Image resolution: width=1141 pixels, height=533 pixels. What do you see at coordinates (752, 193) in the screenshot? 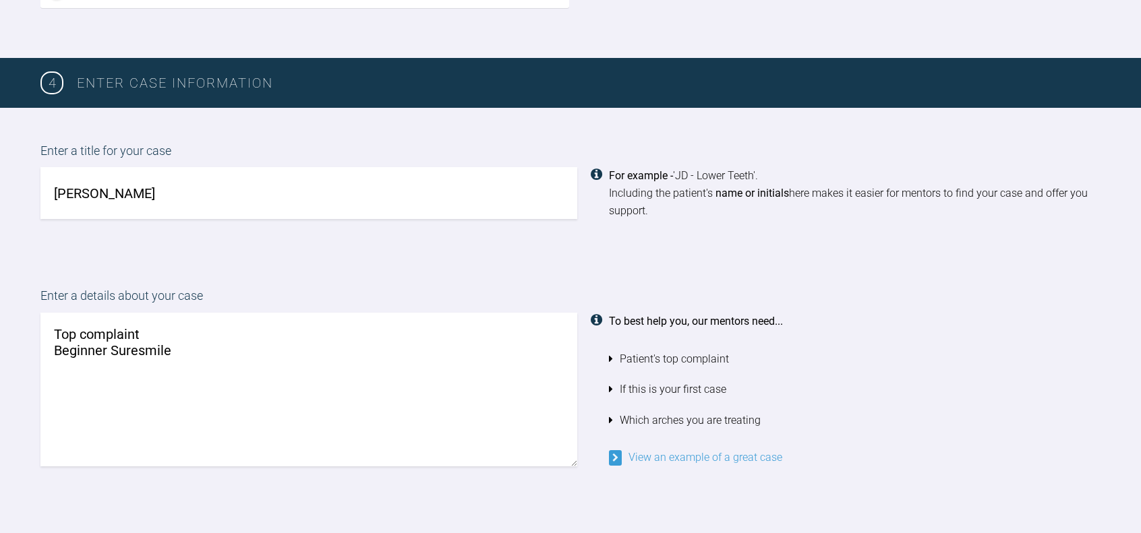
I see `strong: name or initials` at bounding box center [752, 193].